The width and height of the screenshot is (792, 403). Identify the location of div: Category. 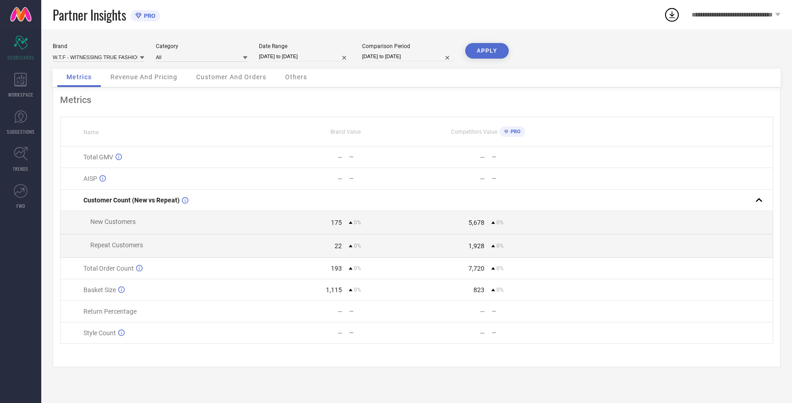
(202, 46).